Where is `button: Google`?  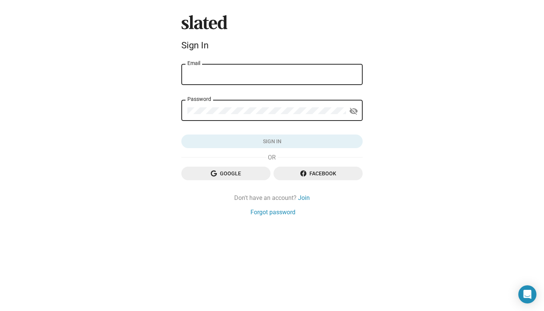 button: Google is located at coordinates (226, 173).